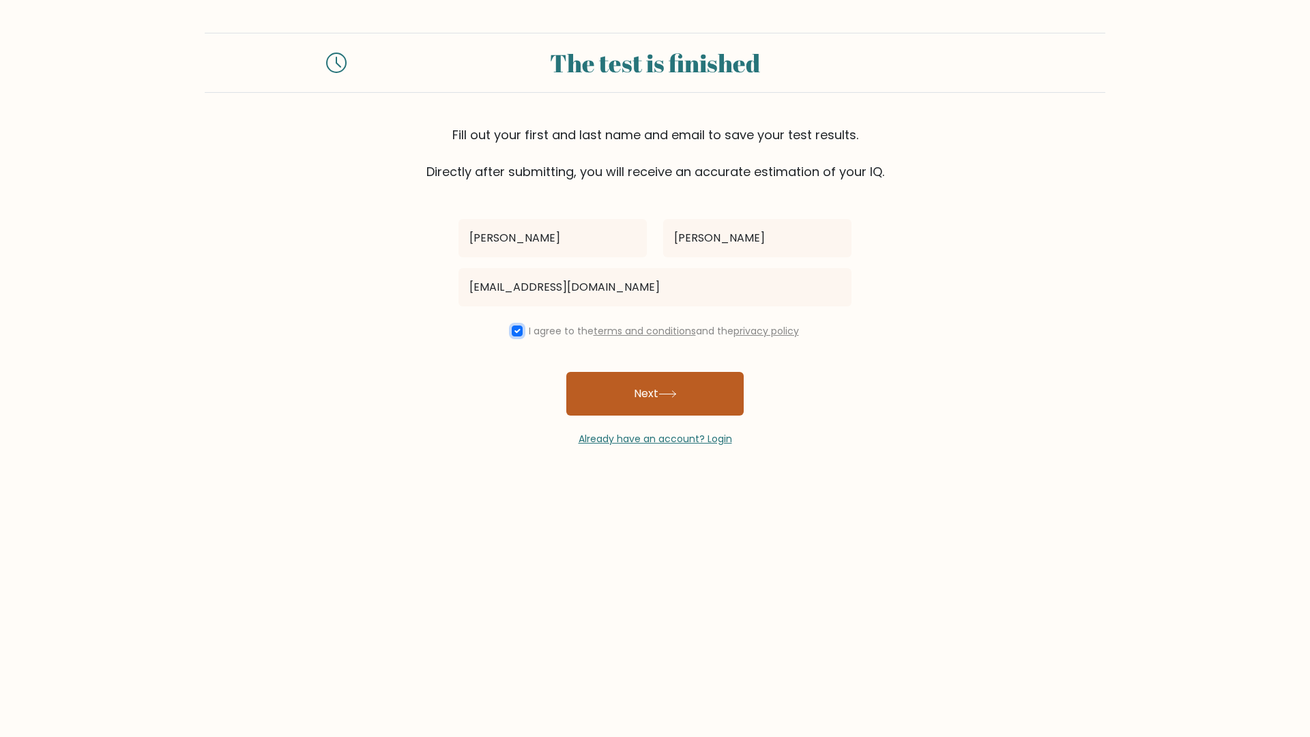  What do you see at coordinates (664, 331) in the screenshot?
I see `label: I agree to the and the` at bounding box center [664, 331].